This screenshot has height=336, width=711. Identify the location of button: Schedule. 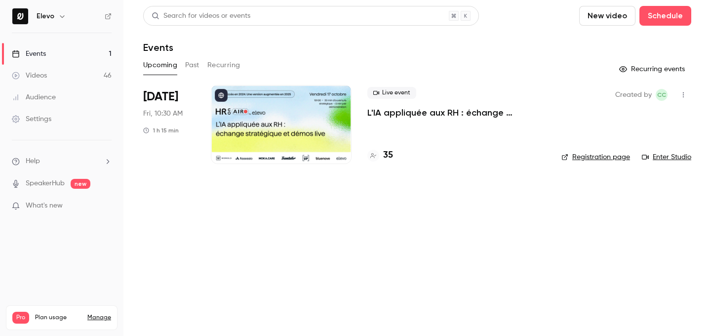
(665, 16).